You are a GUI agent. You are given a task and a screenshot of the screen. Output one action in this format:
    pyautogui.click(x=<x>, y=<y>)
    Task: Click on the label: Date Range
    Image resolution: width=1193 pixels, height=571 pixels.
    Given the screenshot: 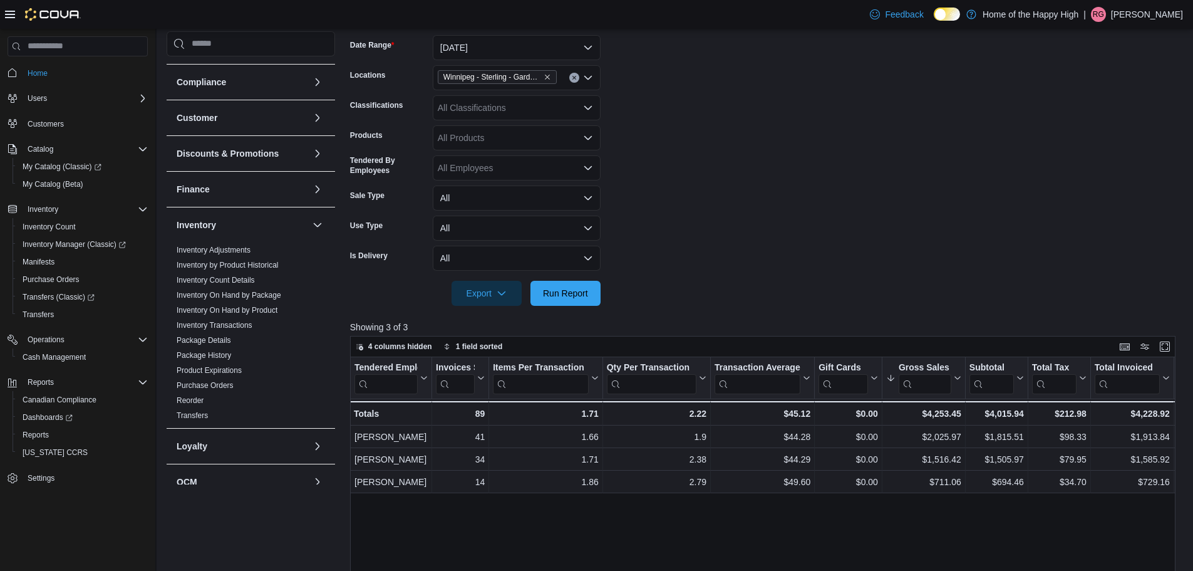 What is the action you would take?
    pyautogui.click(x=372, y=45)
    